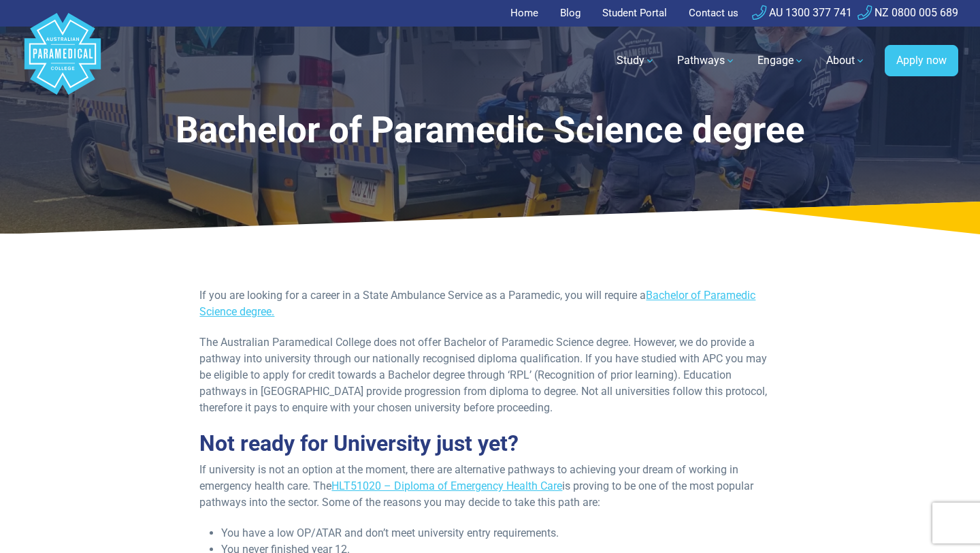 The width and height of the screenshot is (980, 553). What do you see at coordinates (802, 12) in the screenshot?
I see `a: AU 1300 377 741` at bounding box center [802, 12].